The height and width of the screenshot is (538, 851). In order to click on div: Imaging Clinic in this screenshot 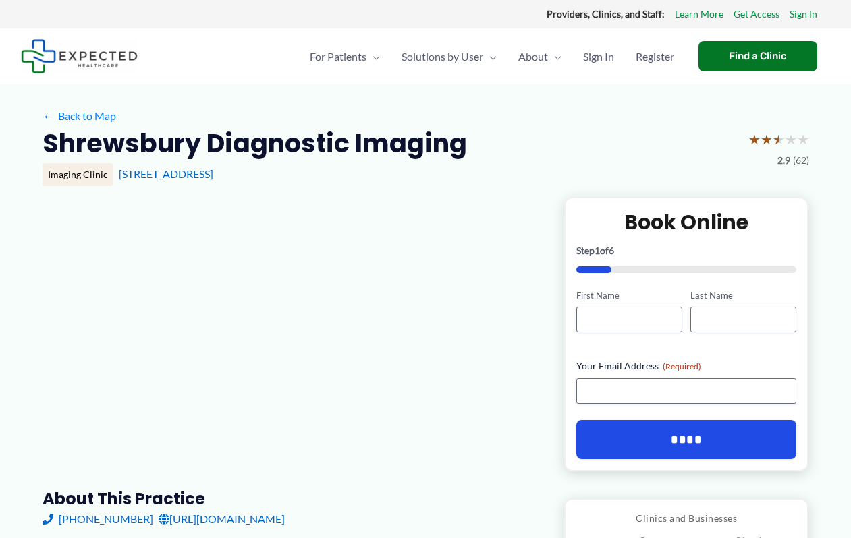, I will do `click(78, 175)`.